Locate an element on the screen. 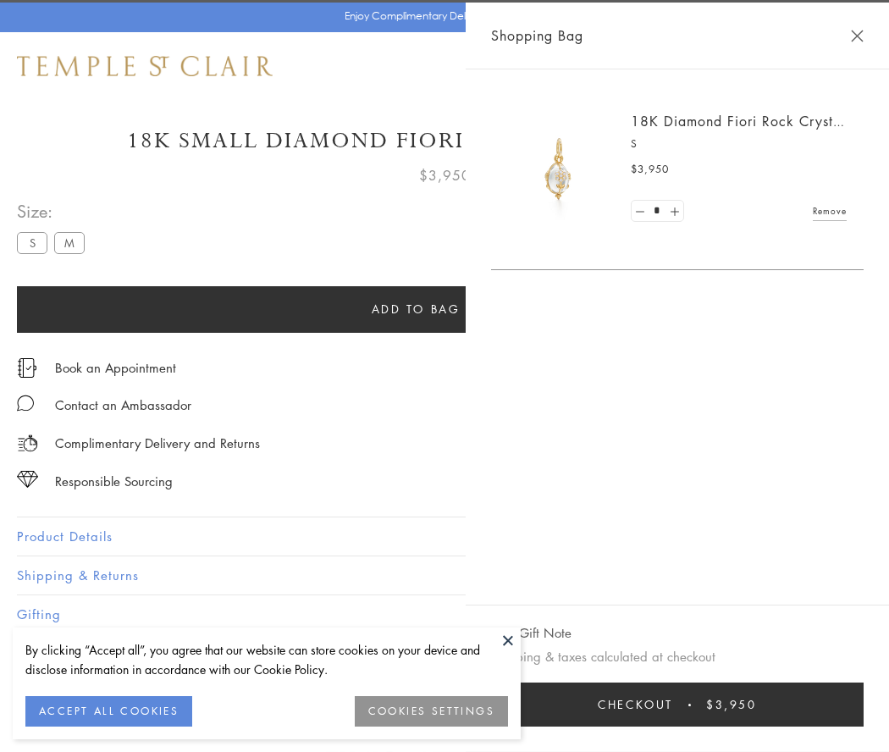  div: By clicking “Accept all”, you agree that our website can store cookies on your device and disclos... is located at coordinates (267, 660).